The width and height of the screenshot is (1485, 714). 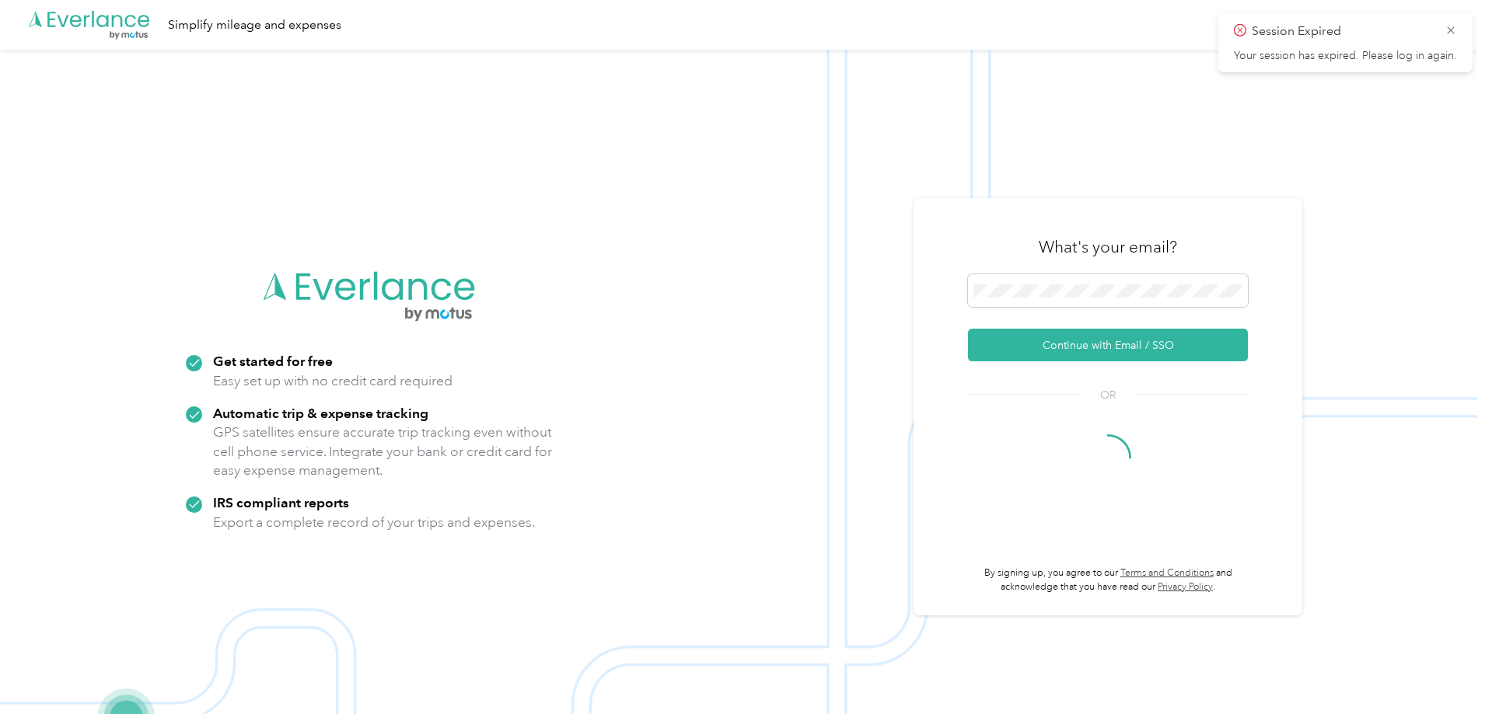 I want to click on p: Your session has expired. Please log in again., so click(x=1345, y=56).